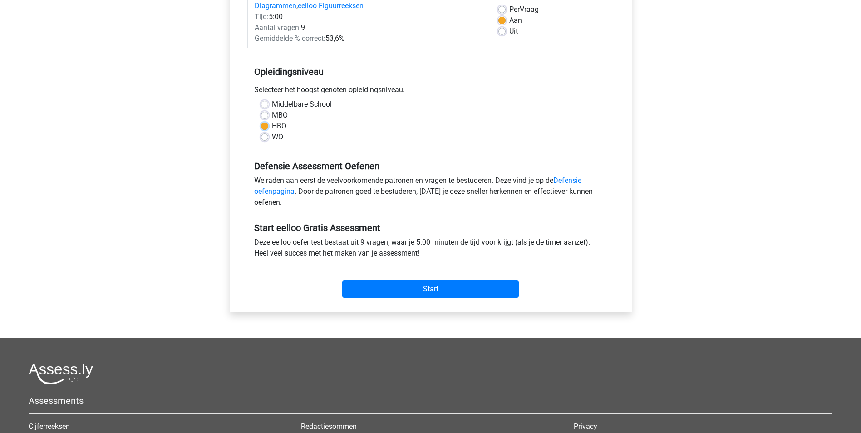  Describe the element at coordinates (431, 166) in the screenshot. I see `h5: Defensie Assessment Oefenen` at that location.